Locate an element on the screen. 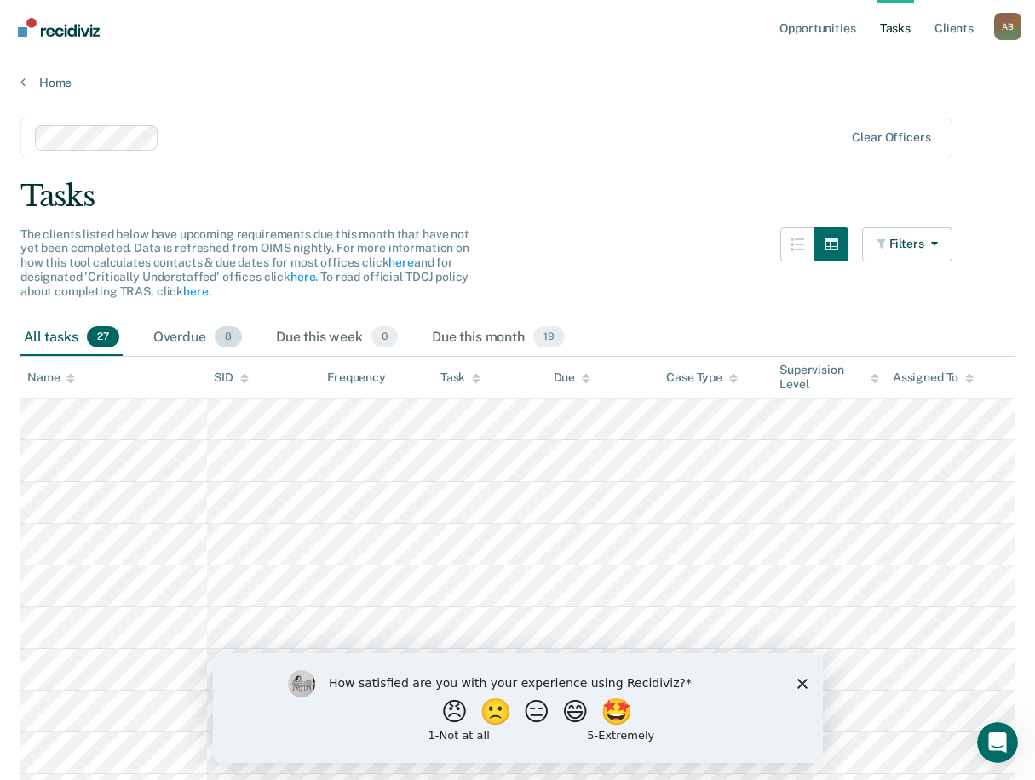  div: How satisfied are you with your experience using Recidiviz? is located at coordinates (312, 30).